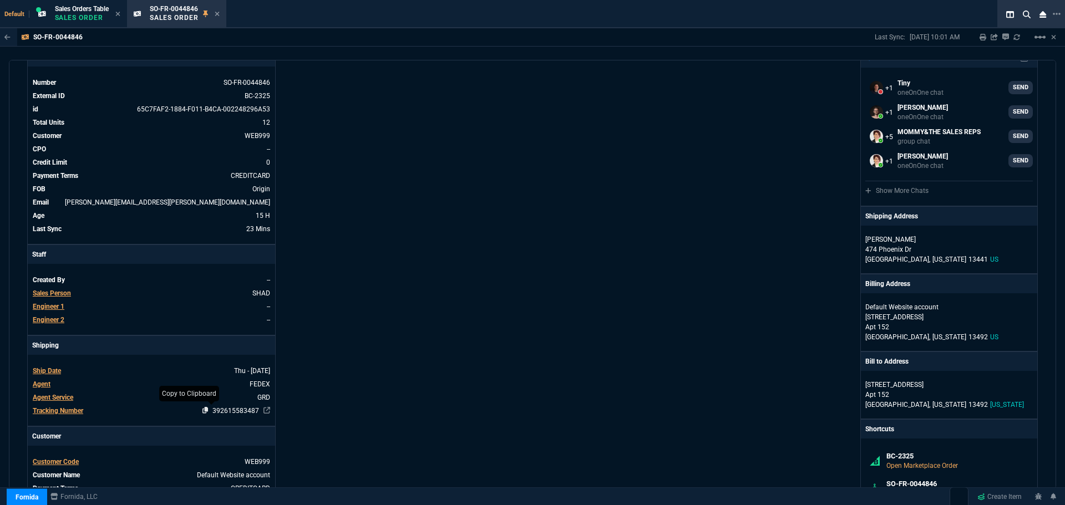 Image resolution: width=1065 pixels, height=505 pixels. Describe the element at coordinates (50, 163) in the screenshot. I see `span: Credit Limit` at that location.